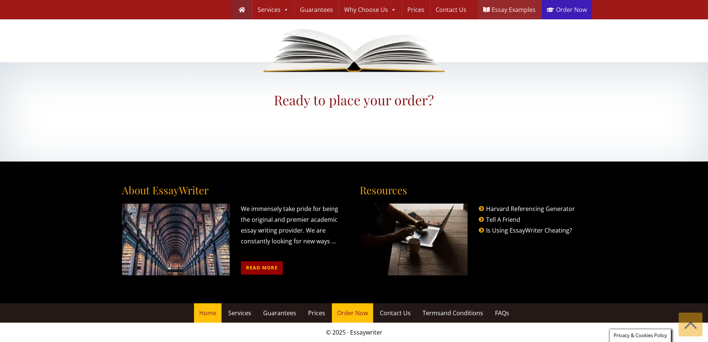  Describe the element at coordinates (395, 313) in the screenshot. I see `span: Contact Us` at that location.